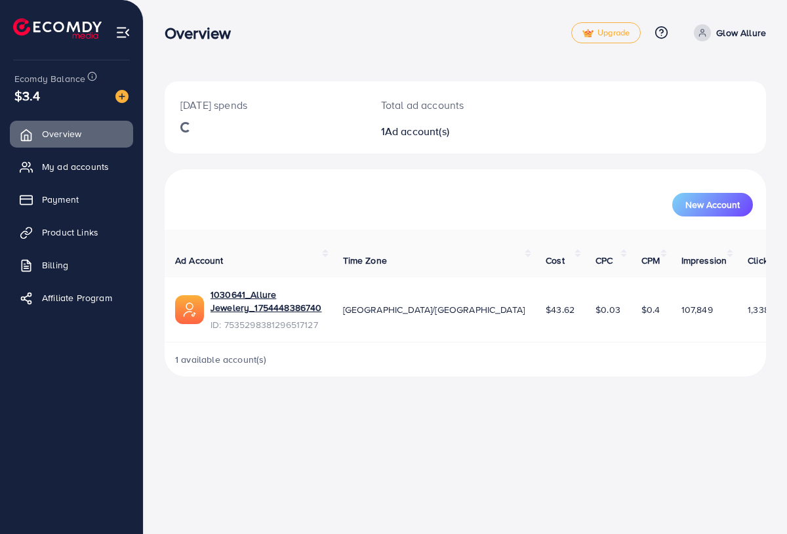 This screenshot has width=787, height=534. What do you see at coordinates (604, 260) in the screenshot?
I see `span: CPC` at bounding box center [604, 260].